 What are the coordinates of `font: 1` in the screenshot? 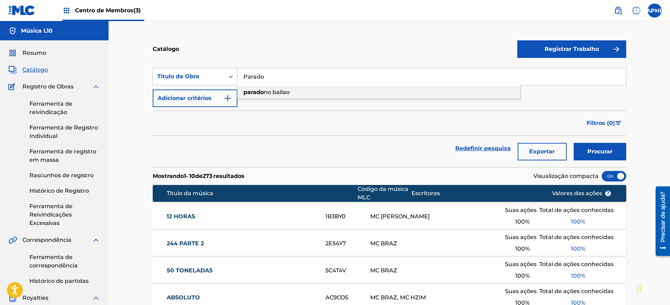 It's located at (185, 176).